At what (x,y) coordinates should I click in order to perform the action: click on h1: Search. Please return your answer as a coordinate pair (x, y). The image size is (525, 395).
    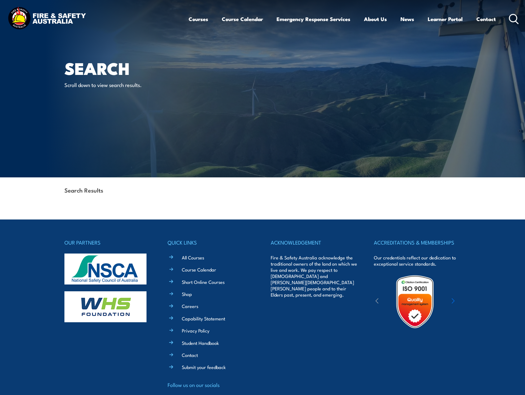
    Looking at the image, I should click on (141, 68).